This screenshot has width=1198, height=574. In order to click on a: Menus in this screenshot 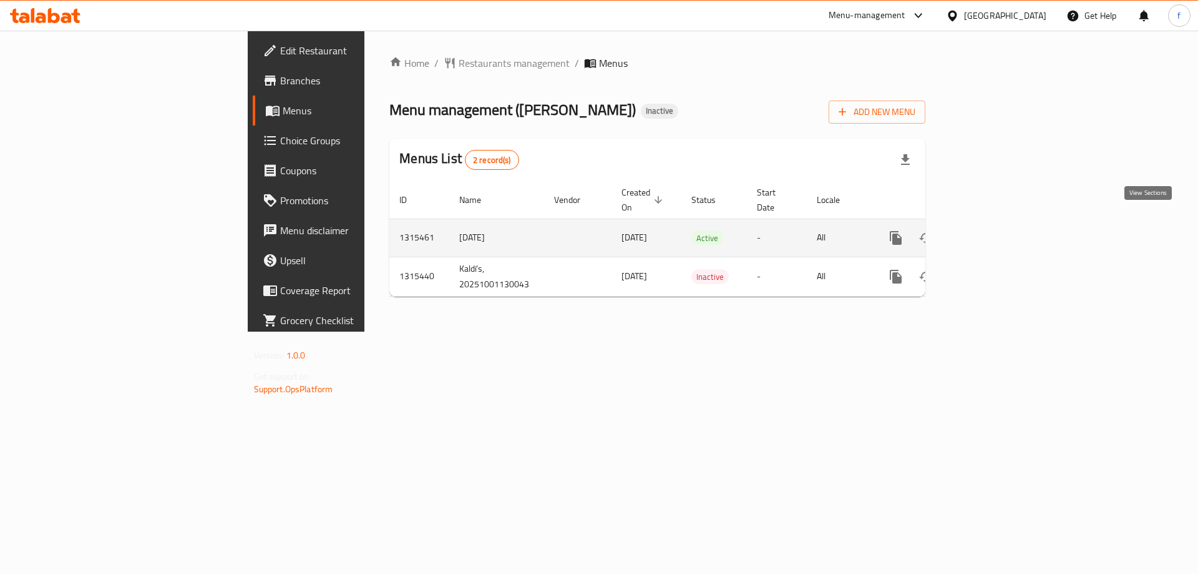, I will do `click(350, 110)`.